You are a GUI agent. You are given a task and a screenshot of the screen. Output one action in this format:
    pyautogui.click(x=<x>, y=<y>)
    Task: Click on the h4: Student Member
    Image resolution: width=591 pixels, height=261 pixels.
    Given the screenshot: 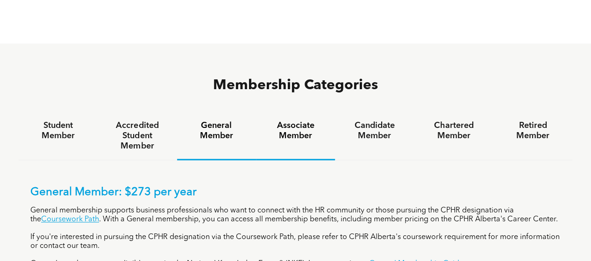 What is the action you would take?
    pyautogui.click(x=58, y=131)
    